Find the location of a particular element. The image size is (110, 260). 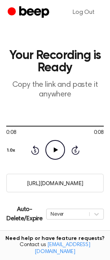

button: 1.0x is located at coordinates (12, 150).